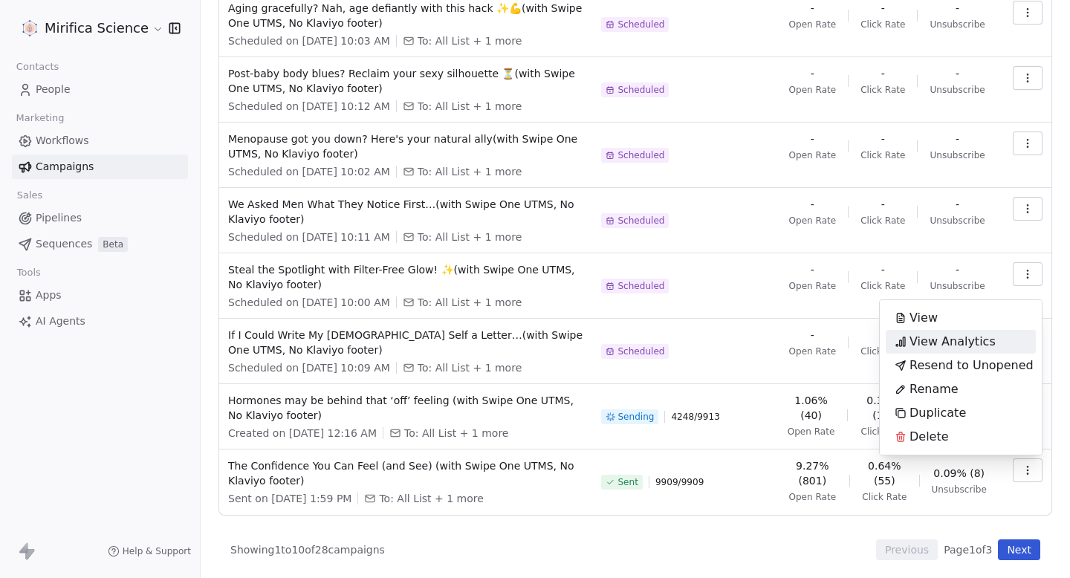 Image resolution: width=1070 pixels, height=578 pixels. Describe the element at coordinates (934, 389) in the screenshot. I see `span: Rename` at that location.